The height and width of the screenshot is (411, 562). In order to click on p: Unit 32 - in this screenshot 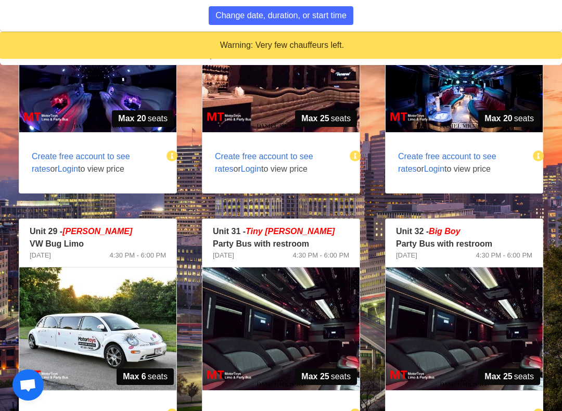, I will do `click(464, 232)`.